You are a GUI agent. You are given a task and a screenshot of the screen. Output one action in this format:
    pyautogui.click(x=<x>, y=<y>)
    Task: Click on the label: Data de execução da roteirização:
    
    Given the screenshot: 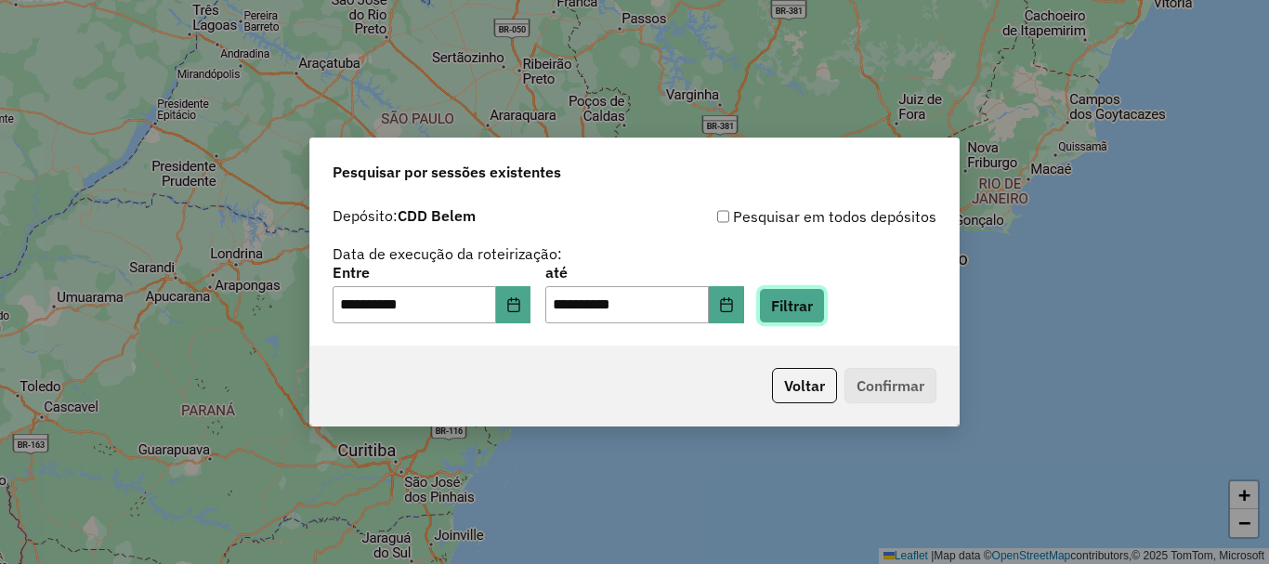 What is the action you would take?
    pyautogui.click(x=447, y=254)
    